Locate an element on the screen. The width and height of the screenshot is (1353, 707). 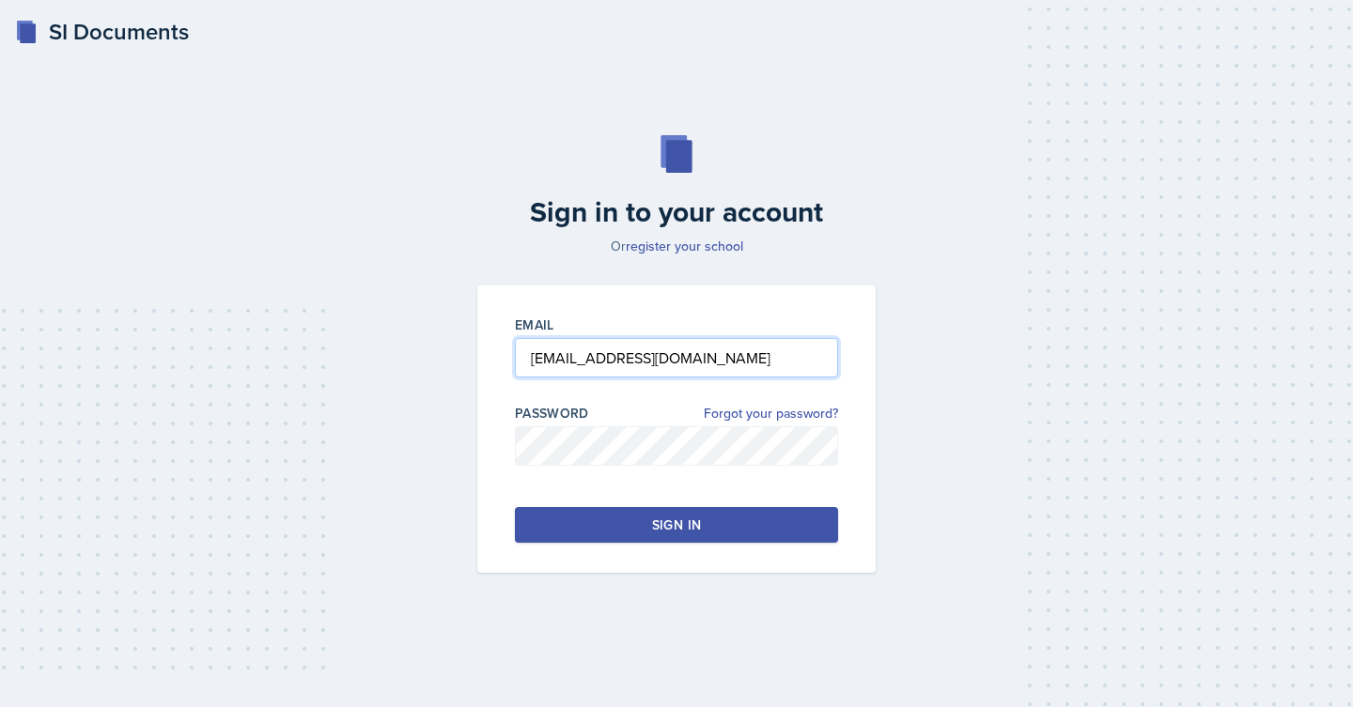
input: Email is located at coordinates (676, 358).